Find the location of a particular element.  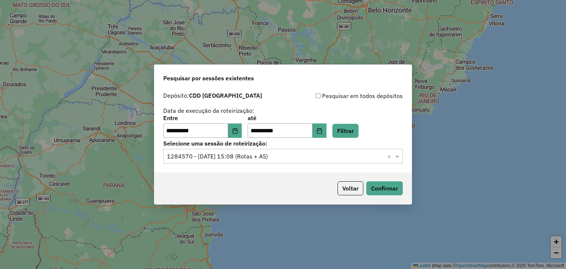

label: Data de execução da roteirização: is located at coordinates (208, 110).